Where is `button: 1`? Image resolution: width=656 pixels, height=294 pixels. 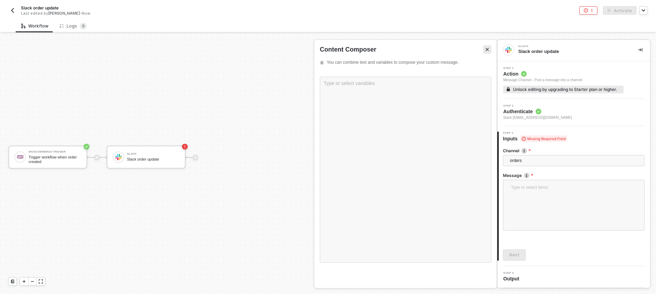
button: 1 is located at coordinates (589, 10).